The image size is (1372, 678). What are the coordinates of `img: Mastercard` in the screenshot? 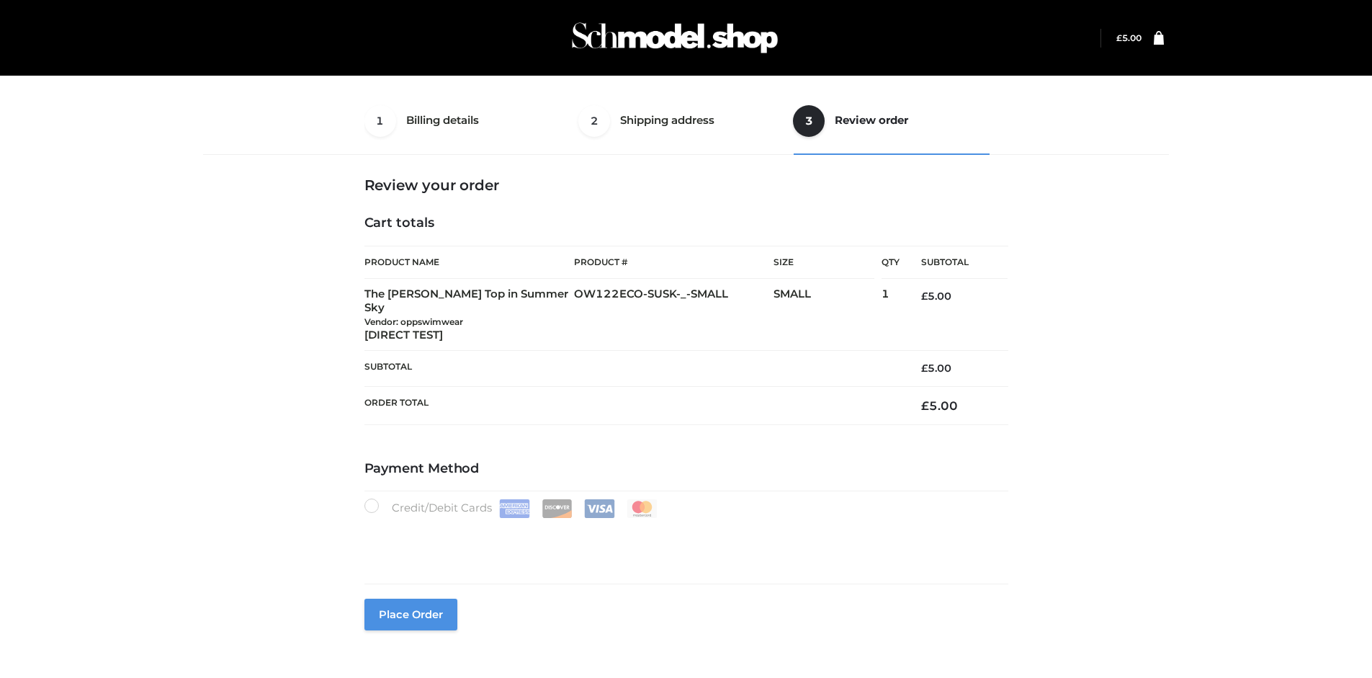 It's located at (642, 508).